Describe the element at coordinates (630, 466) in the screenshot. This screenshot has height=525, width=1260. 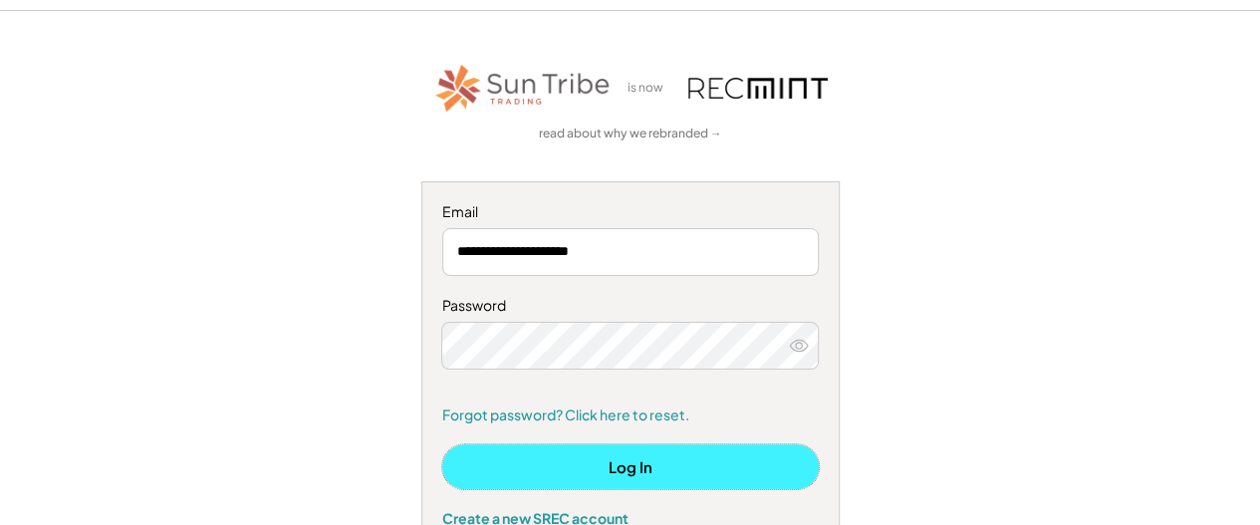
I see `button: Log In` at that location.